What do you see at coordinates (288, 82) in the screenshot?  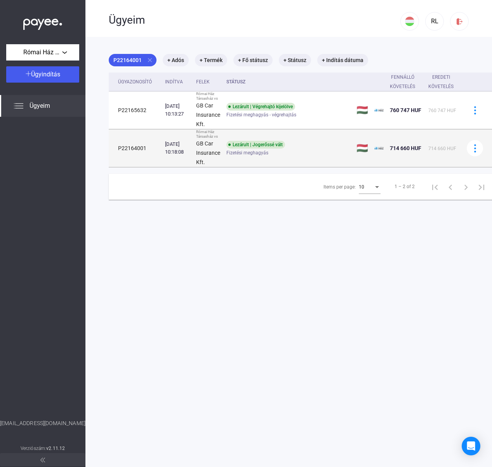 I see `th: Státusz` at bounding box center [288, 82].